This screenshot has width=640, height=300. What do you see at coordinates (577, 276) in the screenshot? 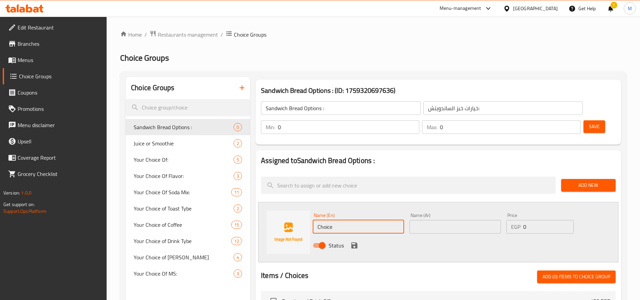
I see `button: Add (0) items to choice group` at bounding box center [577, 276].